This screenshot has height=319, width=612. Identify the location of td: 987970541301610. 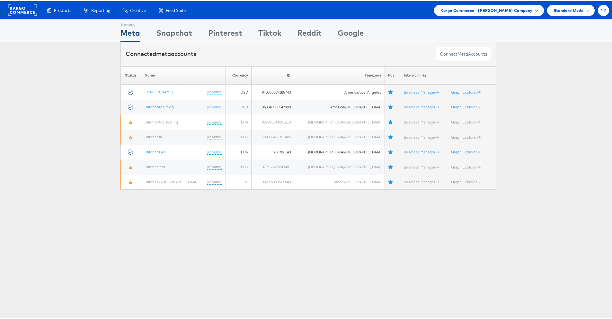
(273, 120).